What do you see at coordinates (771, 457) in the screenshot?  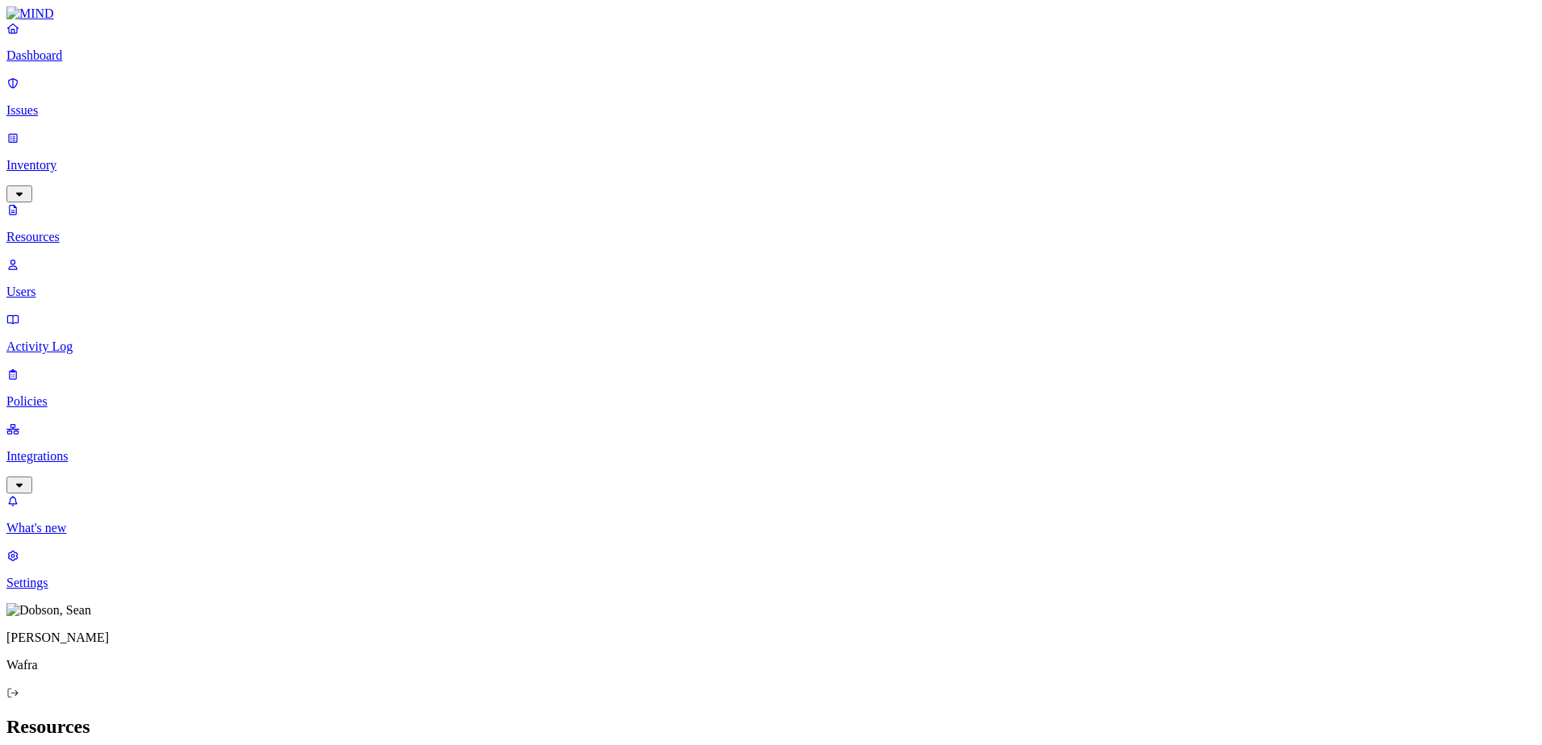 I see `p: Integrations` at bounding box center [771, 457].